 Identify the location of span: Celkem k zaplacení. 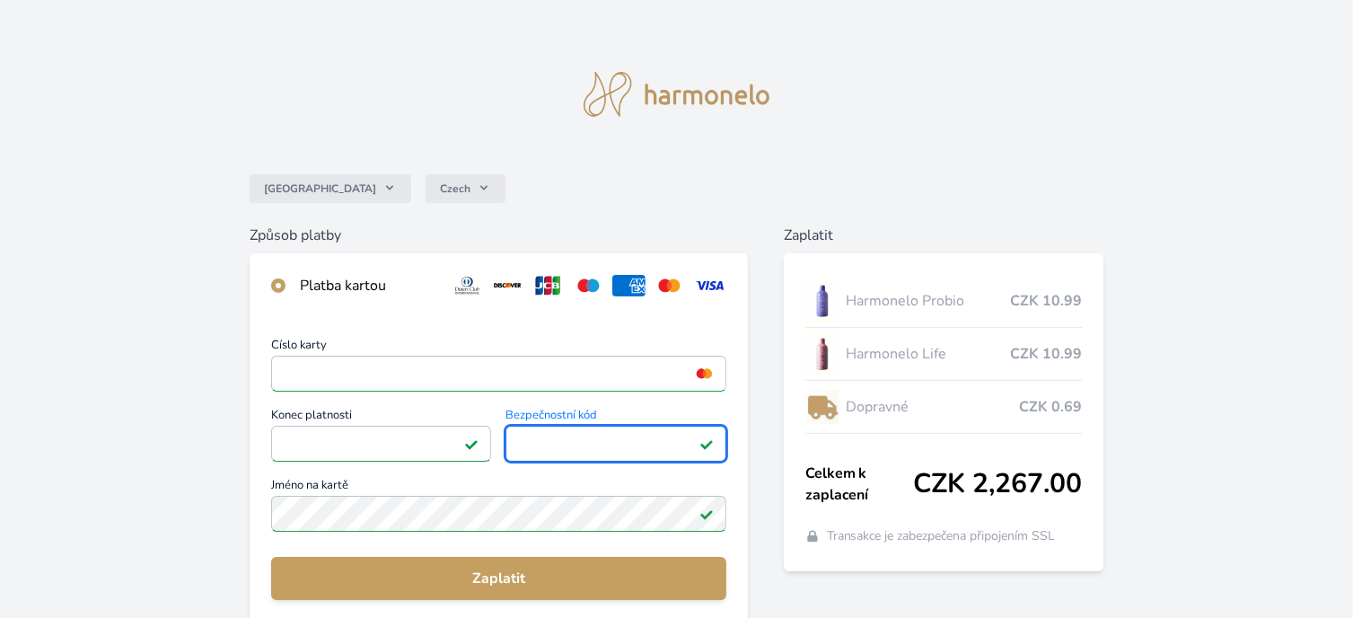
(859, 484).